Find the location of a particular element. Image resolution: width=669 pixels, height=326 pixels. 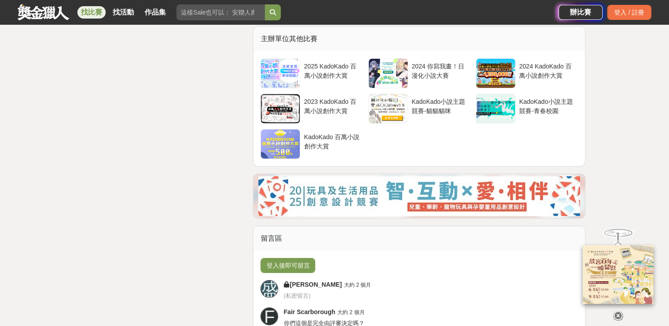

div: 主辦單位其他比賽 is located at coordinates (419, 39).